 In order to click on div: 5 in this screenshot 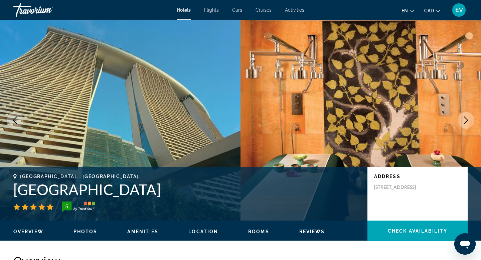, I will do `click(67, 206)`.